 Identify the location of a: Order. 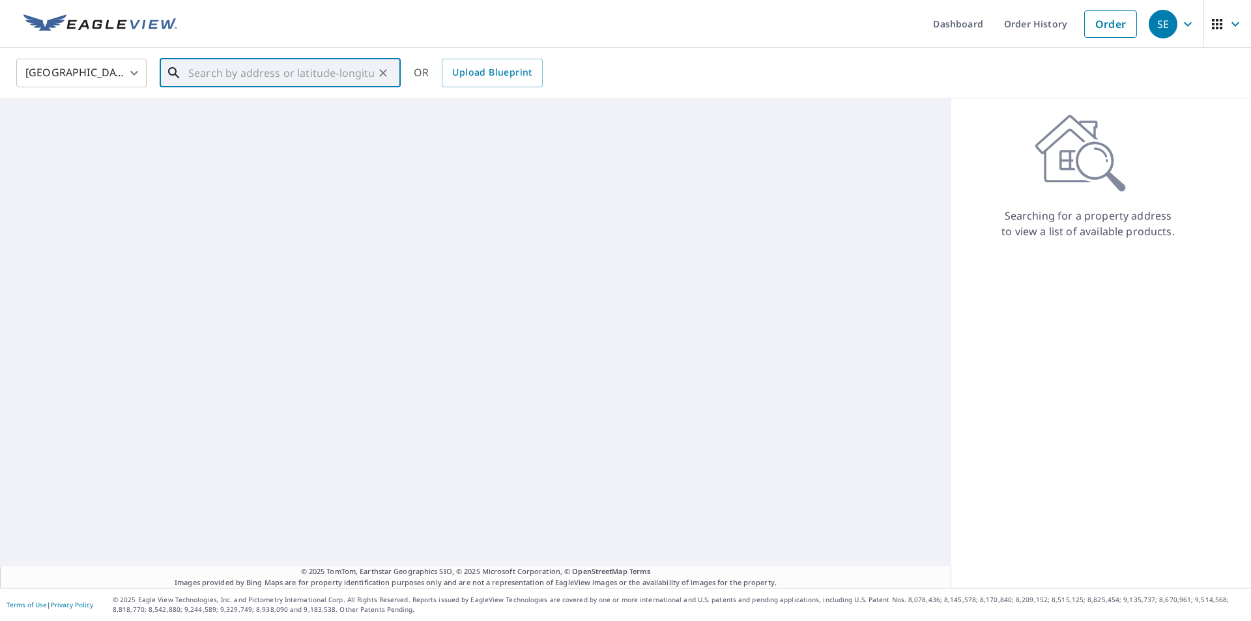
(1111, 24).